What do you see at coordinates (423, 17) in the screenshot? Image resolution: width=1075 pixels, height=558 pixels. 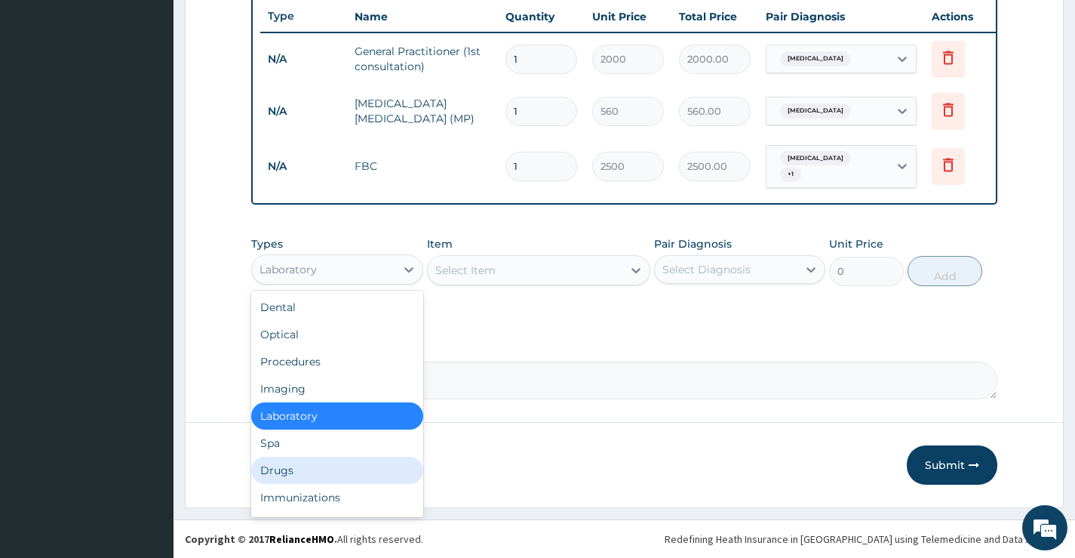 I see `th: Name` at bounding box center [423, 17].